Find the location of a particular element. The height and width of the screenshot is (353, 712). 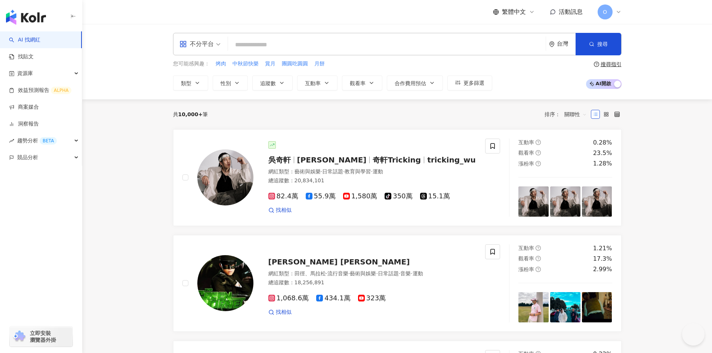

span: 350萬 is located at coordinates (398, 196).